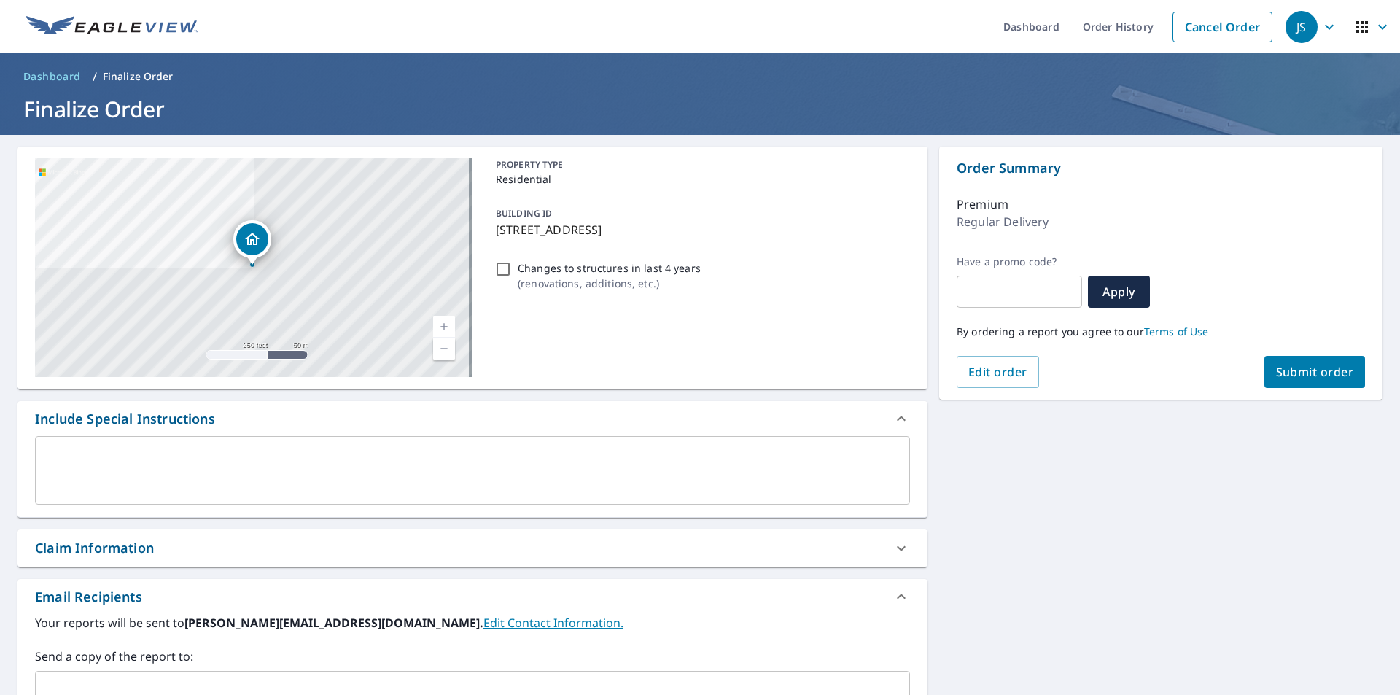 The height and width of the screenshot is (695, 1400). What do you see at coordinates (997, 372) in the screenshot?
I see `button: Edit order` at bounding box center [997, 372].